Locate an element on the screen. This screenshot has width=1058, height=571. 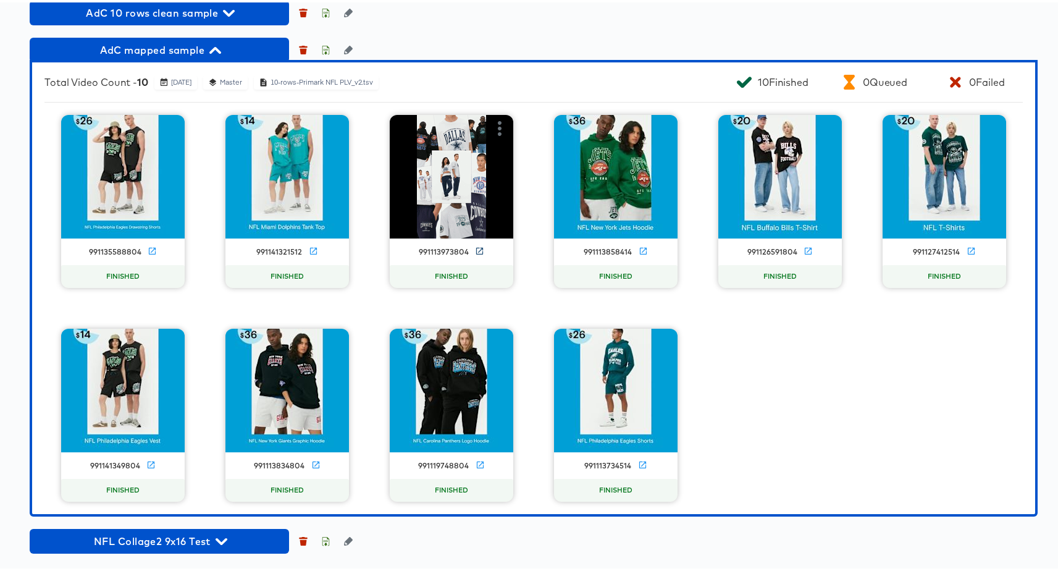
div: 991119748804 is located at coordinates (444, 463).